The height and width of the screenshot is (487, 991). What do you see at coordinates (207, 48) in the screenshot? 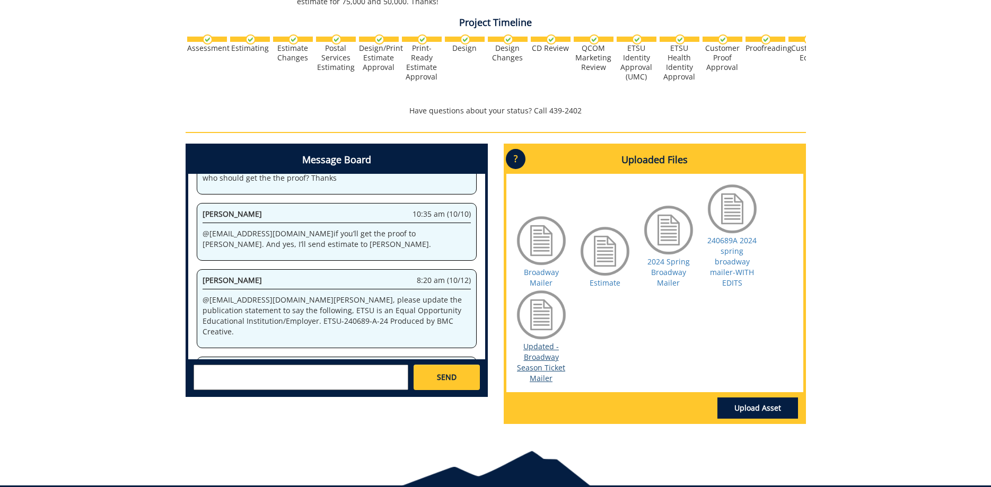
I see `div: Assessment` at bounding box center [207, 48].